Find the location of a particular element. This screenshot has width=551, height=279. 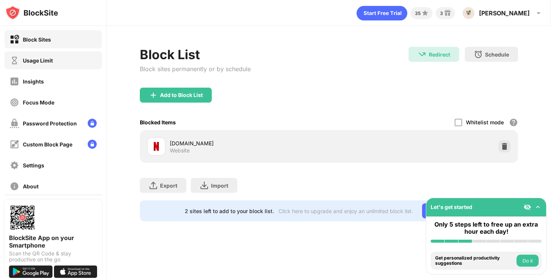

div: Block sites permanently or by schedule is located at coordinates (195, 69).